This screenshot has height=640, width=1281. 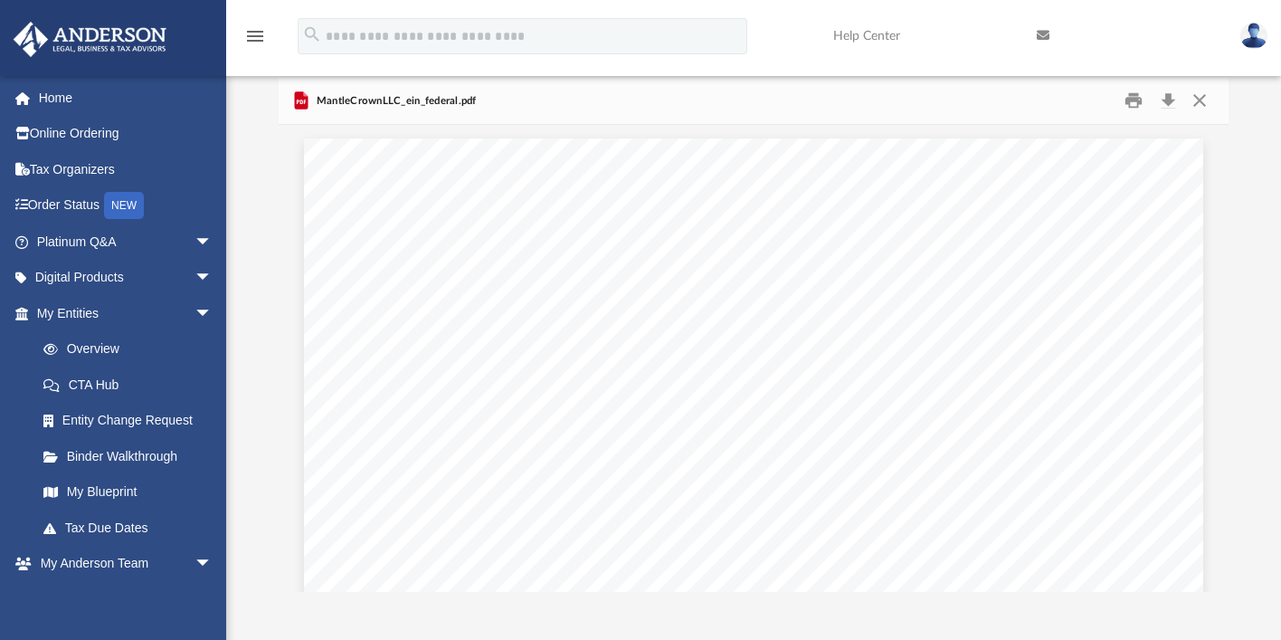 What do you see at coordinates (128, 492) in the screenshot?
I see `a: My Blueprint` at bounding box center [128, 492].